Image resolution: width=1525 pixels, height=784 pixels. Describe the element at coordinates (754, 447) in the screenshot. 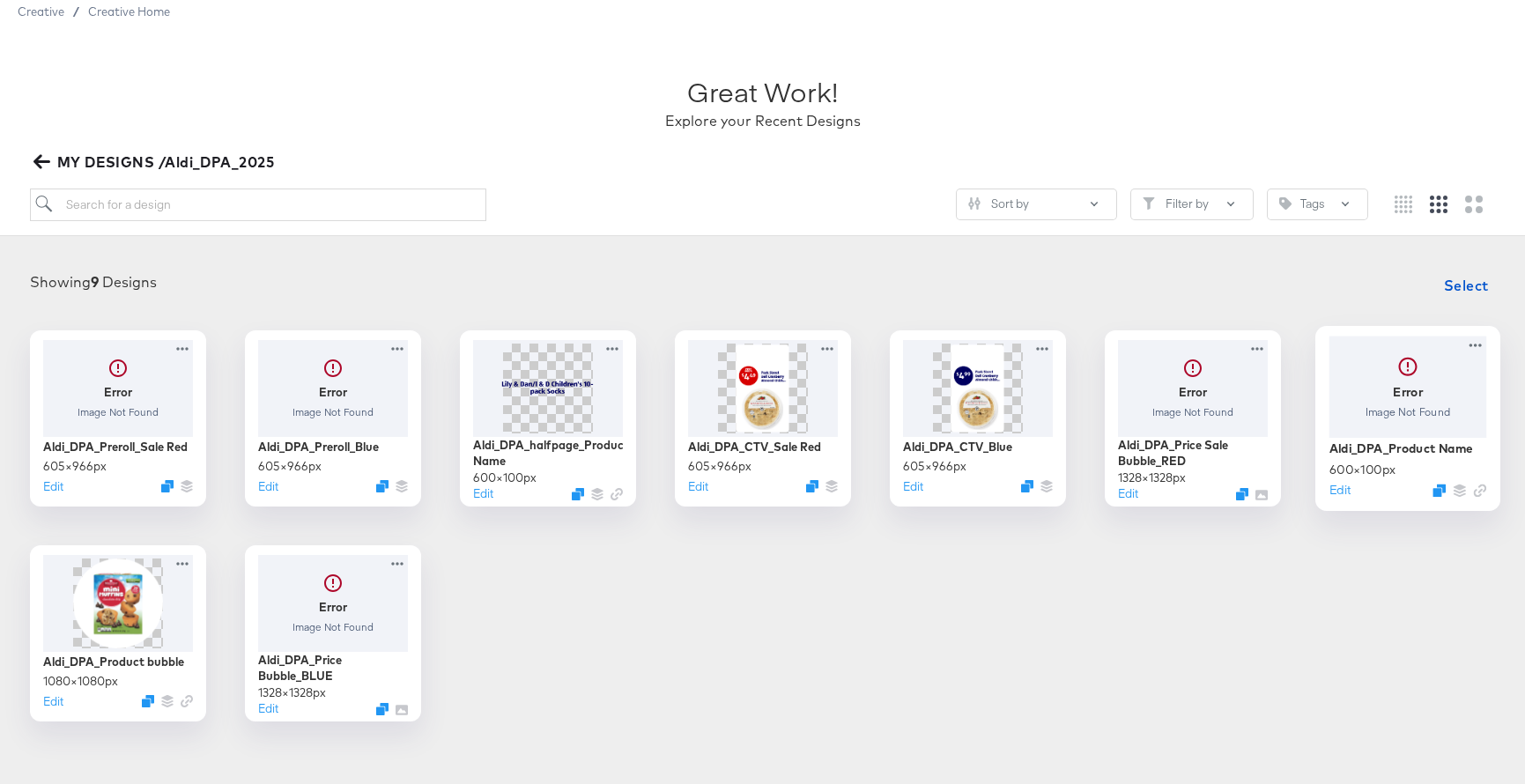

I see `div: Aldi_DPA_CTV_Sale Red` at that location.